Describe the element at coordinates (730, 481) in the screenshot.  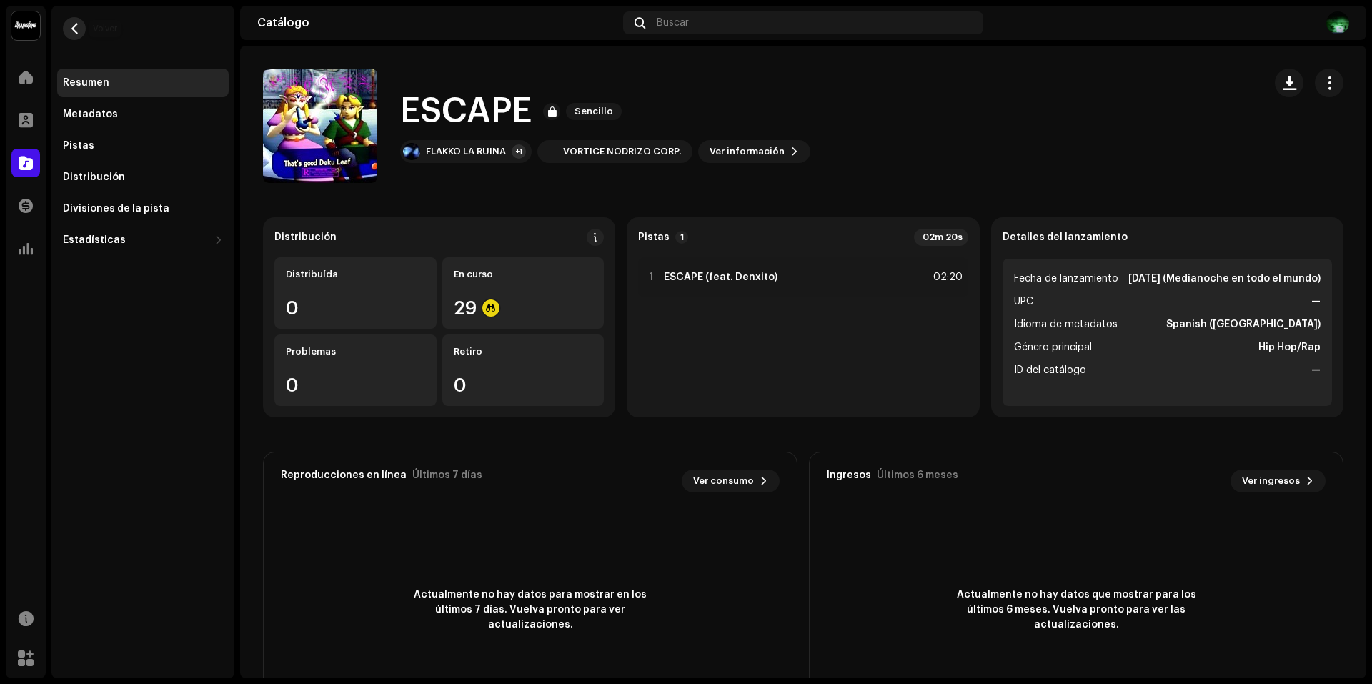
I see `button: Ver consumo` at that location.